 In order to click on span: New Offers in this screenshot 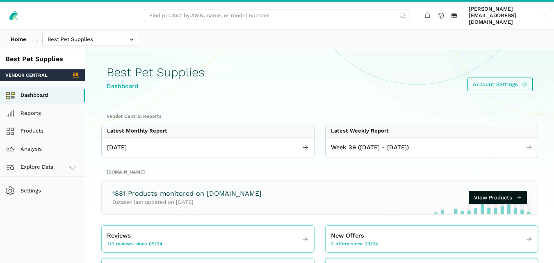, I will do `click(348, 236)`.